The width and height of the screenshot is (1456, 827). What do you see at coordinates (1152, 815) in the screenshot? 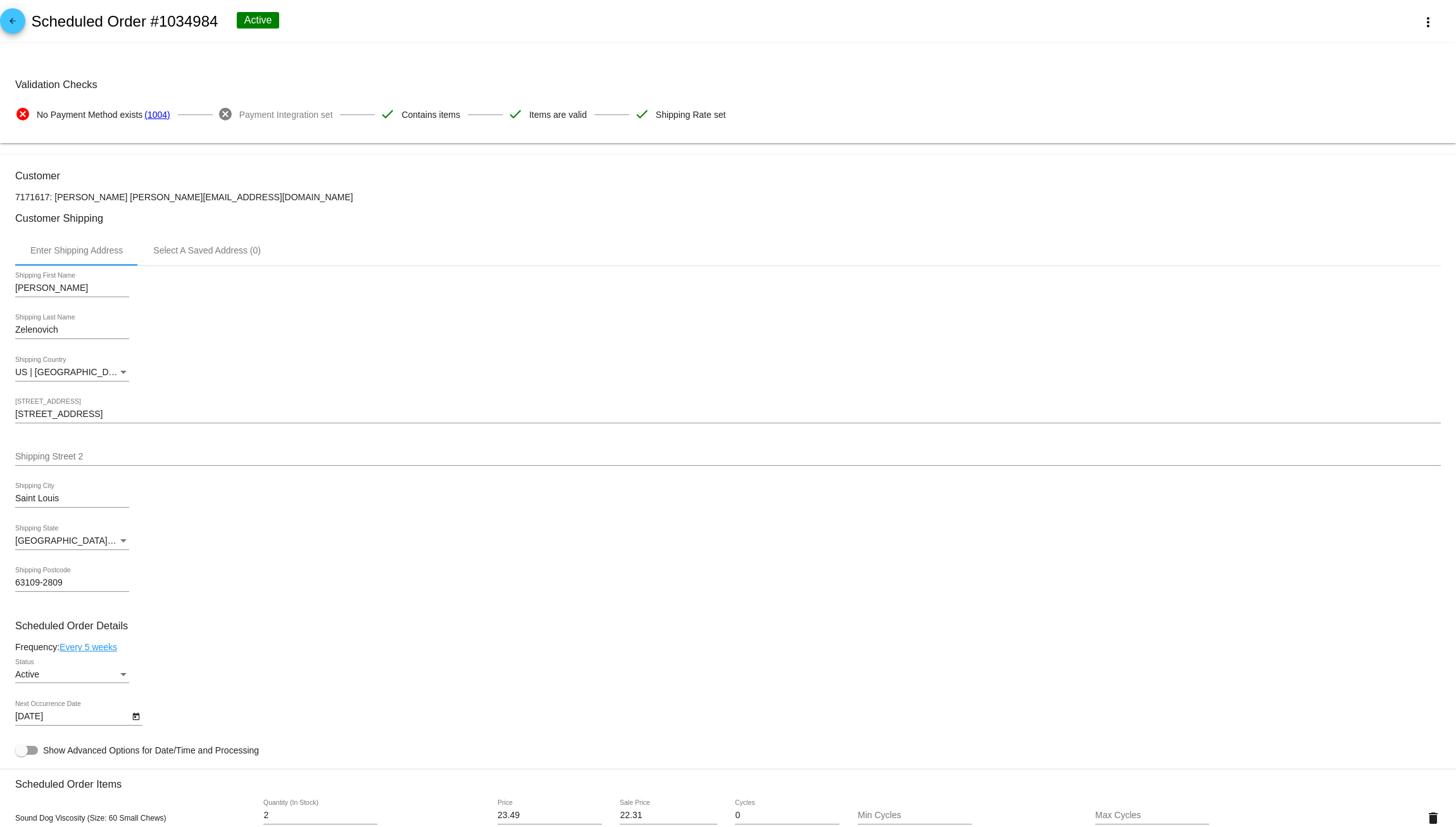
I see `input: Max Cycles` at bounding box center [1152, 815].